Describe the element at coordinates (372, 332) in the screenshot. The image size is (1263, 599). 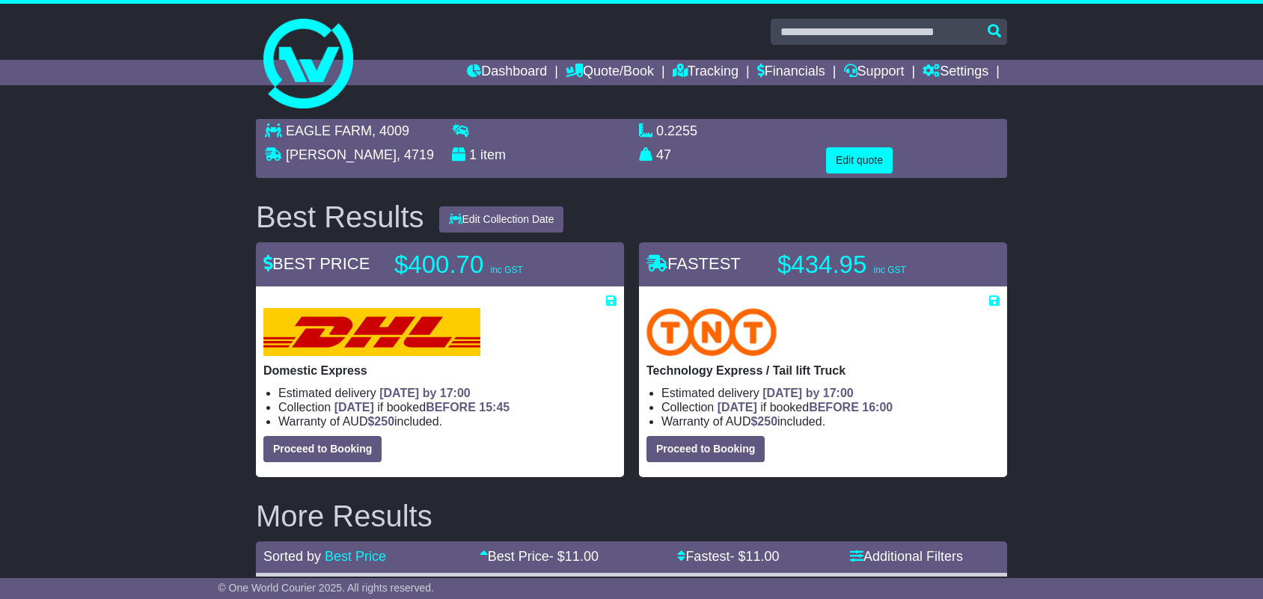
I see `img: DHL: Domestic Express` at that location.